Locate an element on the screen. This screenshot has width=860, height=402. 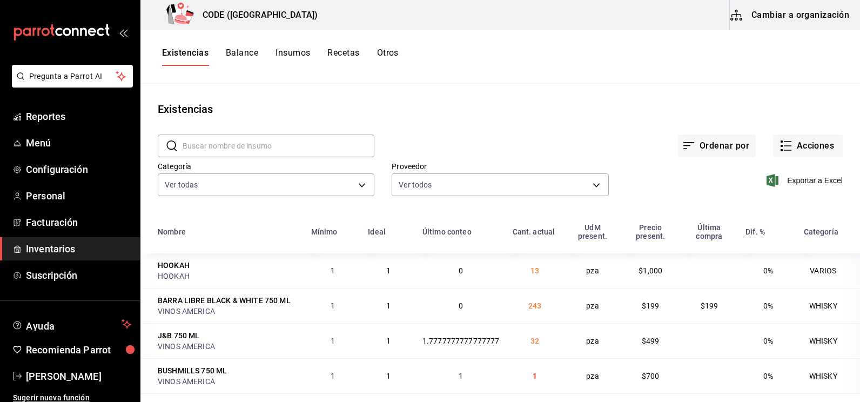
span: 13 is located at coordinates (534, 270).